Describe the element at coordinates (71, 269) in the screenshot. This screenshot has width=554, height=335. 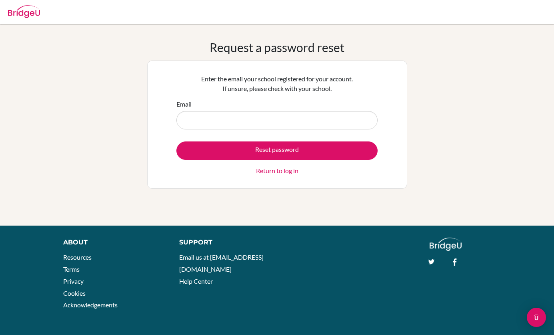
I see `a: Terms` at that location.